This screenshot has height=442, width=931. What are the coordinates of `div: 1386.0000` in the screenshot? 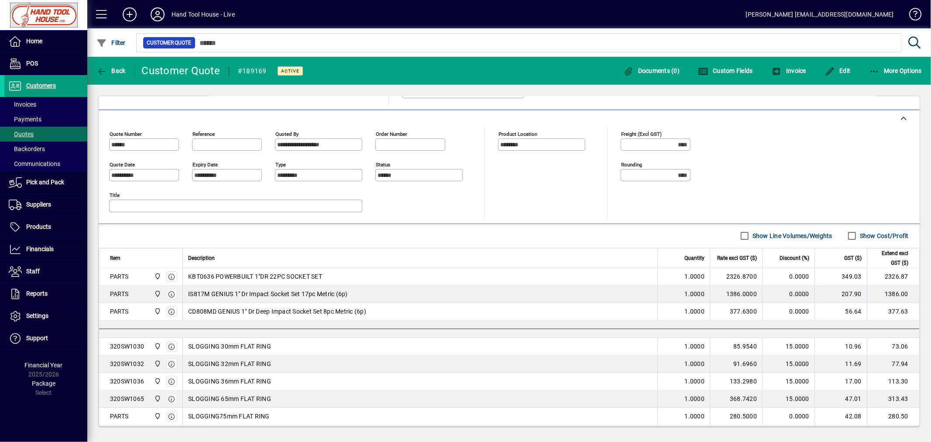 It's located at (736, 294).